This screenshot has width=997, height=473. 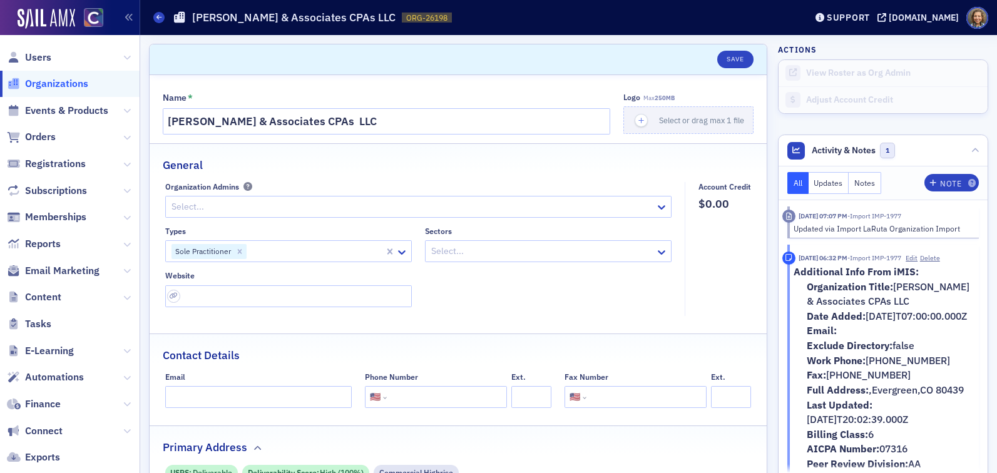 What do you see at coordinates (725, 204) in the screenshot?
I see `span: $0.00` at bounding box center [725, 204].